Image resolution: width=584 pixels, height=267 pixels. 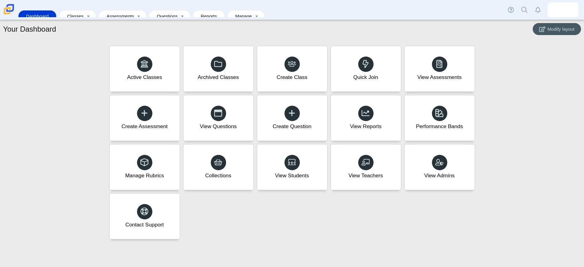 I want to click on a: View Questions, so click(x=219, y=118).